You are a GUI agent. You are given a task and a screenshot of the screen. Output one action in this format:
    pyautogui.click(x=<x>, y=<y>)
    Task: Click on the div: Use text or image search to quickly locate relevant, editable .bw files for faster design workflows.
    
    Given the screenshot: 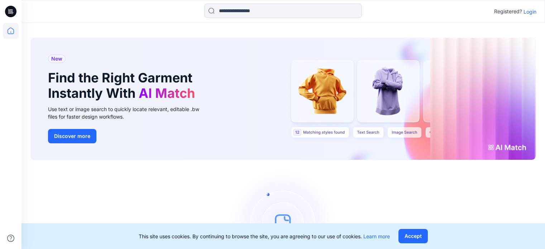 What is the action you would take?
    pyautogui.click(x=129, y=113)
    